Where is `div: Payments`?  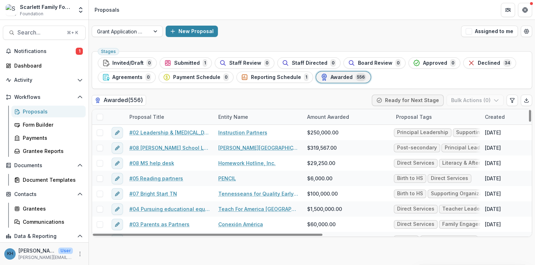 div: Payments is located at coordinates (51, 137).